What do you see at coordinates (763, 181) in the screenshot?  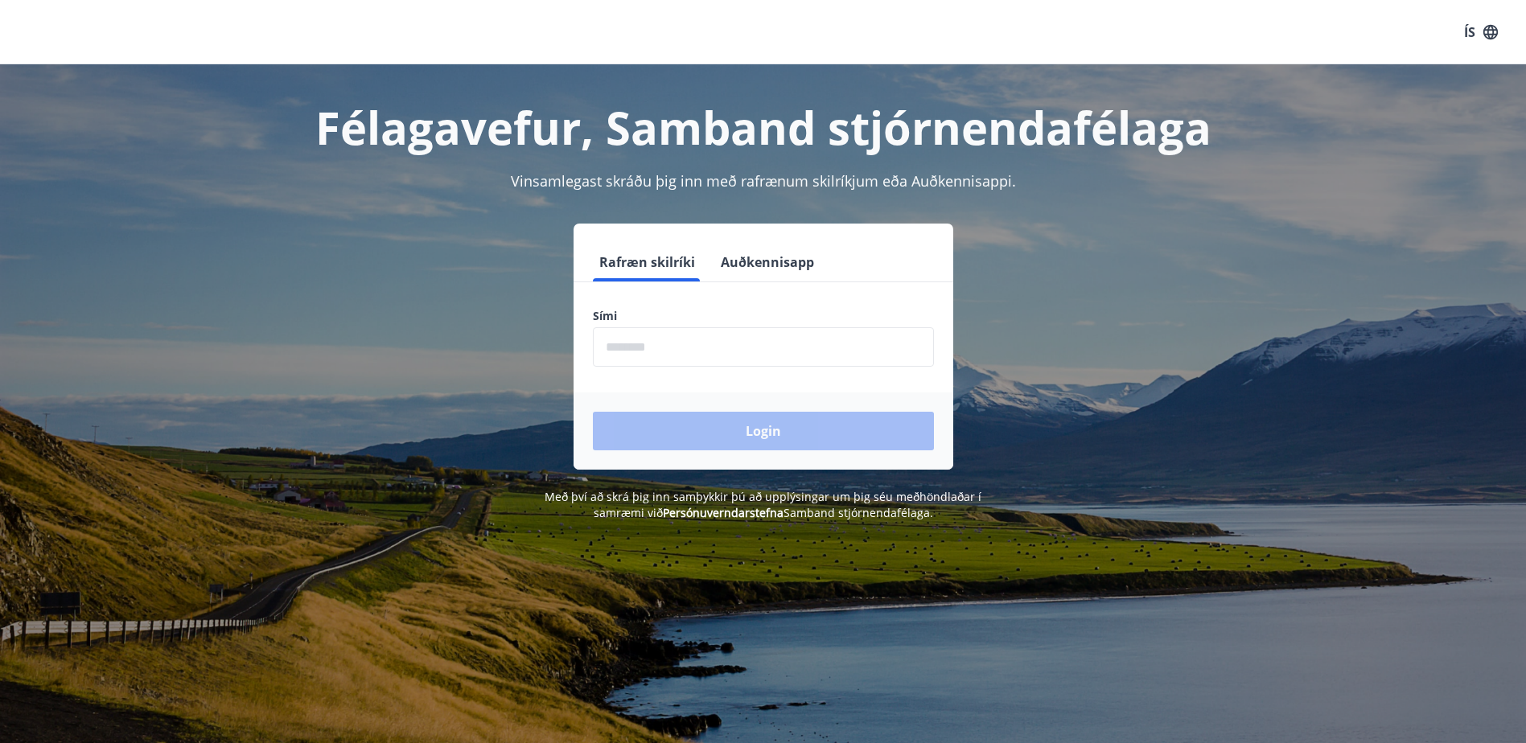 I see `span: Vinsamlegast skráðu þig inn með rafrænum skilríkjum eða Auðkennisappi.` at bounding box center [763, 181].